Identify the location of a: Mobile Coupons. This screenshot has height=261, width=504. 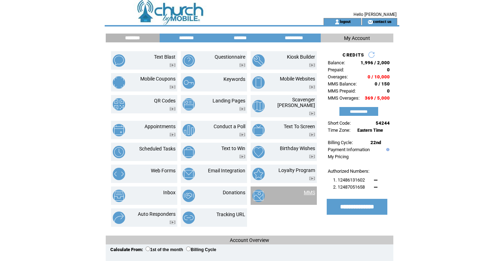
(158, 79).